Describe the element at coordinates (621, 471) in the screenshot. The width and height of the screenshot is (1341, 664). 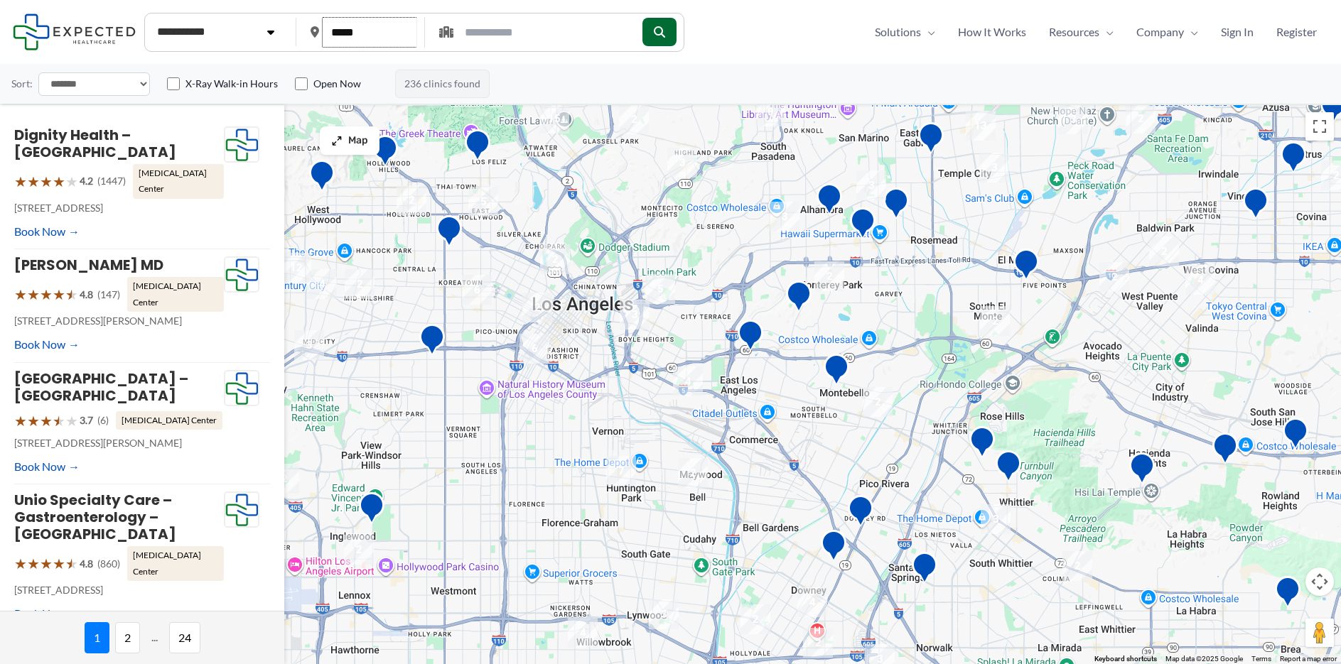
I see `div: 7` at that location.